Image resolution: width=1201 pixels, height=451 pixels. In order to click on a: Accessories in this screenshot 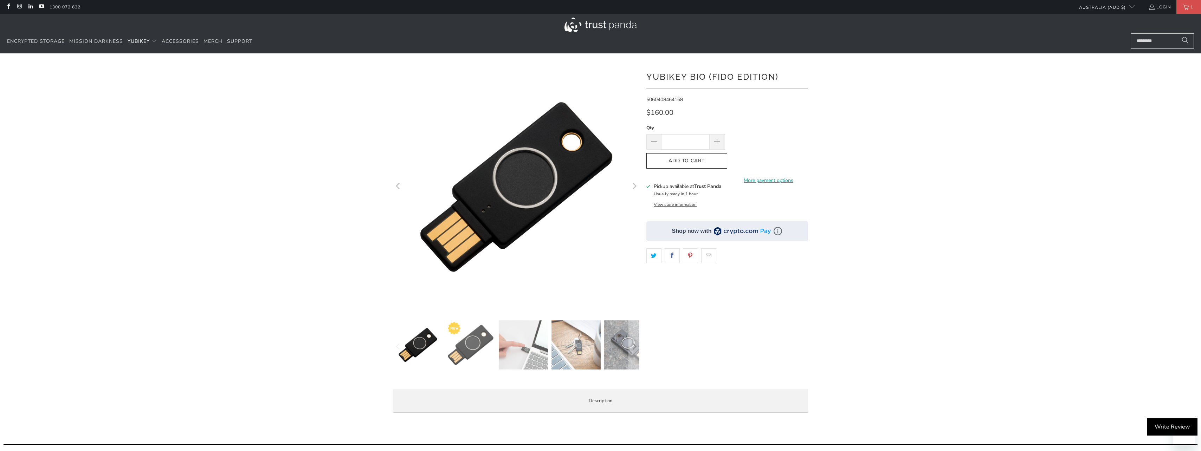, I will do `click(180, 41)`.